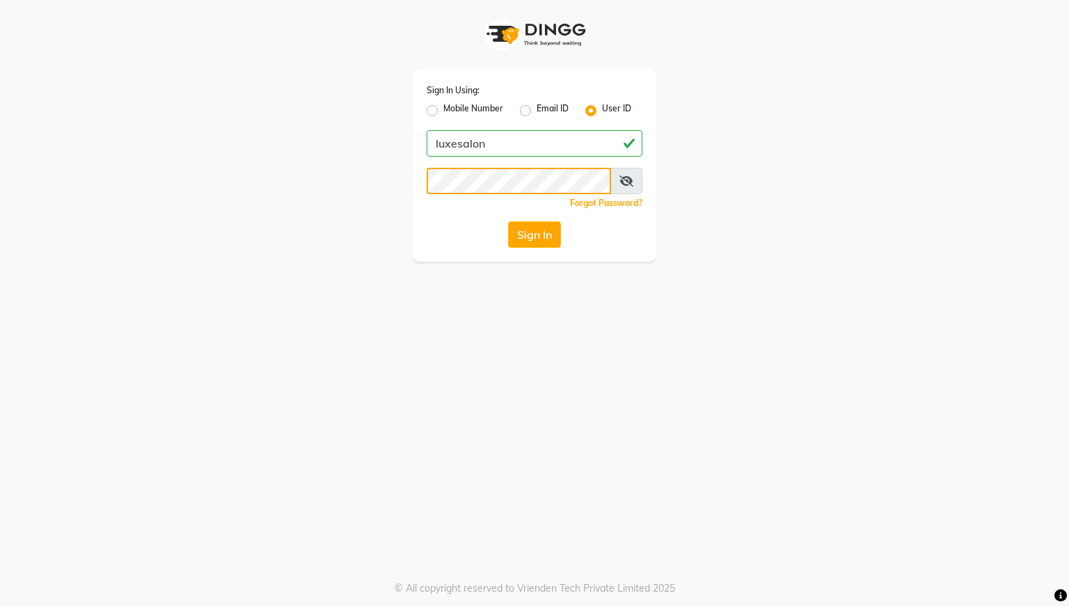 The height and width of the screenshot is (607, 1069). What do you see at coordinates (553, 111) in the screenshot?
I see `label: Email ID` at bounding box center [553, 111].